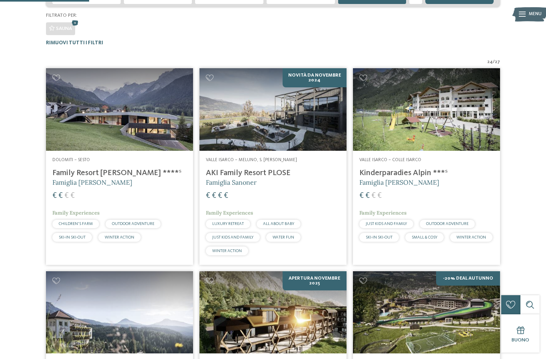 This screenshot has height=359, width=546. Describe the element at coordinates (273, 173) in the screenshot. I see `h4: AKI Family Resort PLOSE` at that location.